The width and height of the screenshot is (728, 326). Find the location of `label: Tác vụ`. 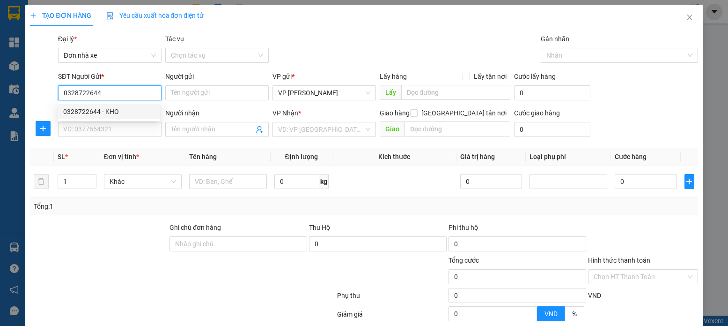

label: Tác vụ is located at coordinates (175, 39).